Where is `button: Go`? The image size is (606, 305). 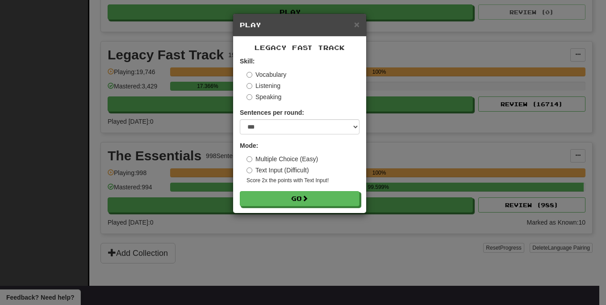 button: Go is located at coordinates (299, 199).